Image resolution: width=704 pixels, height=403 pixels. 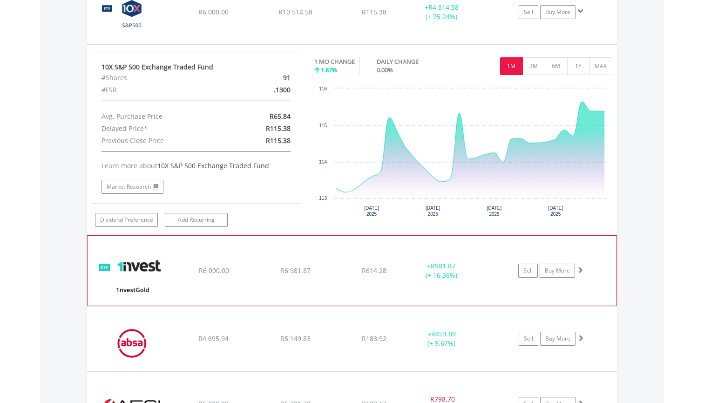 What do you see at coordinates (323, 125) in the screenshot?
I see `text: 115` at bounding box center [323, 125].